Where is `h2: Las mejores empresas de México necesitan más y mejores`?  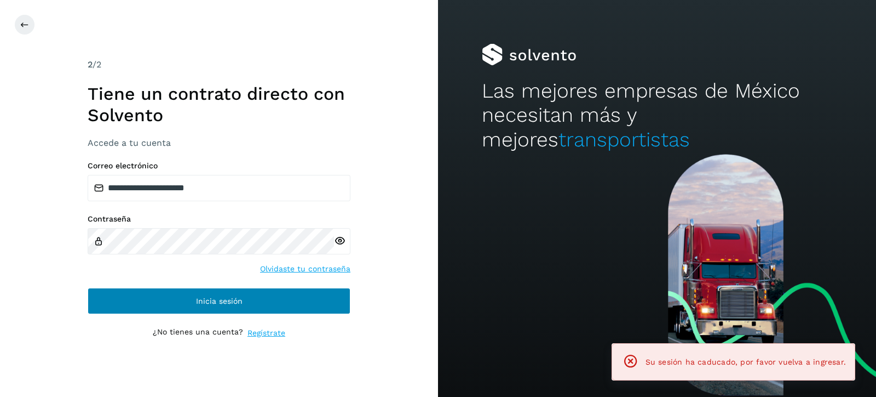 h2: Las mejores empresas de México necesitan más y mejores is located at coordinates (657, 115).